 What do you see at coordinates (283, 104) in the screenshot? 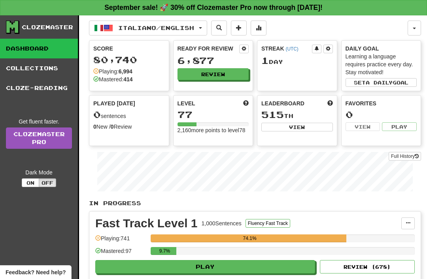
I see `span: Leaderboard` at bounding box center [283, 104].